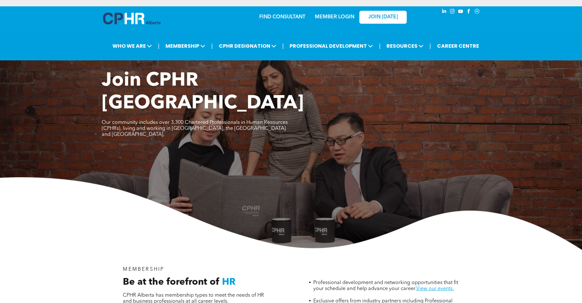 The width and height of the screenshot is (582, 303). What do you see at coordinates (282, 17) in the screenshot?
I see `a: FIND CONSULTANT` at bounding box center [282, 17].